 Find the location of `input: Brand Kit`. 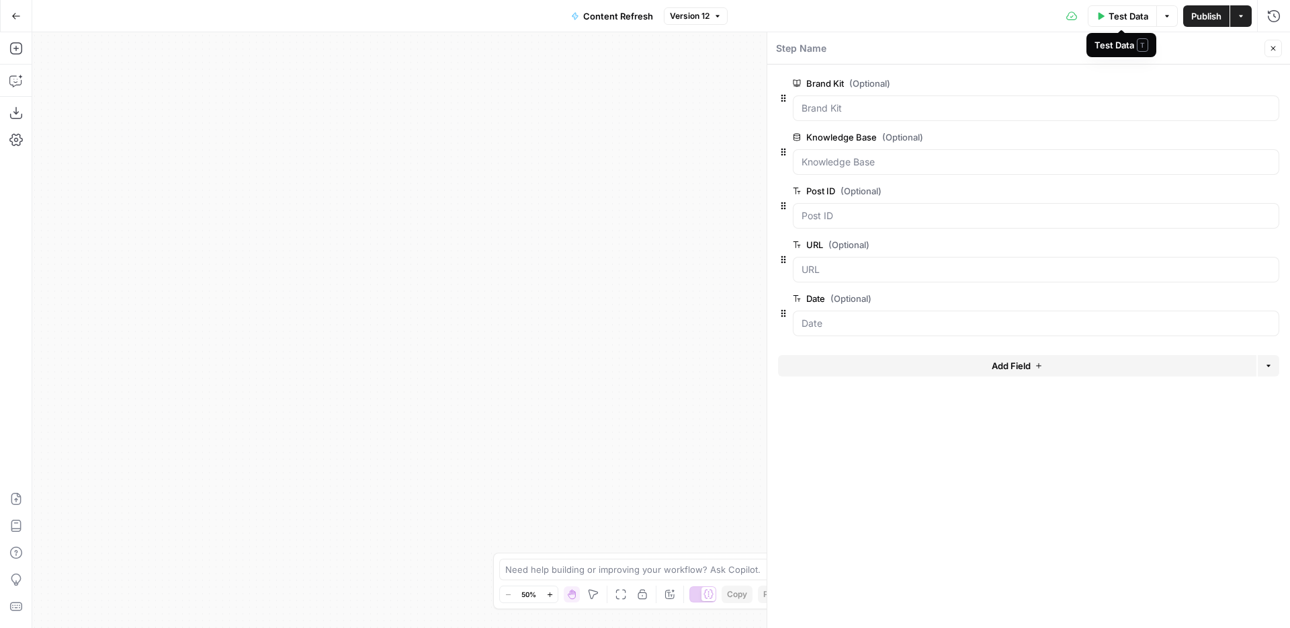

input: Brand Kit is located at coordinates (1036, 108).